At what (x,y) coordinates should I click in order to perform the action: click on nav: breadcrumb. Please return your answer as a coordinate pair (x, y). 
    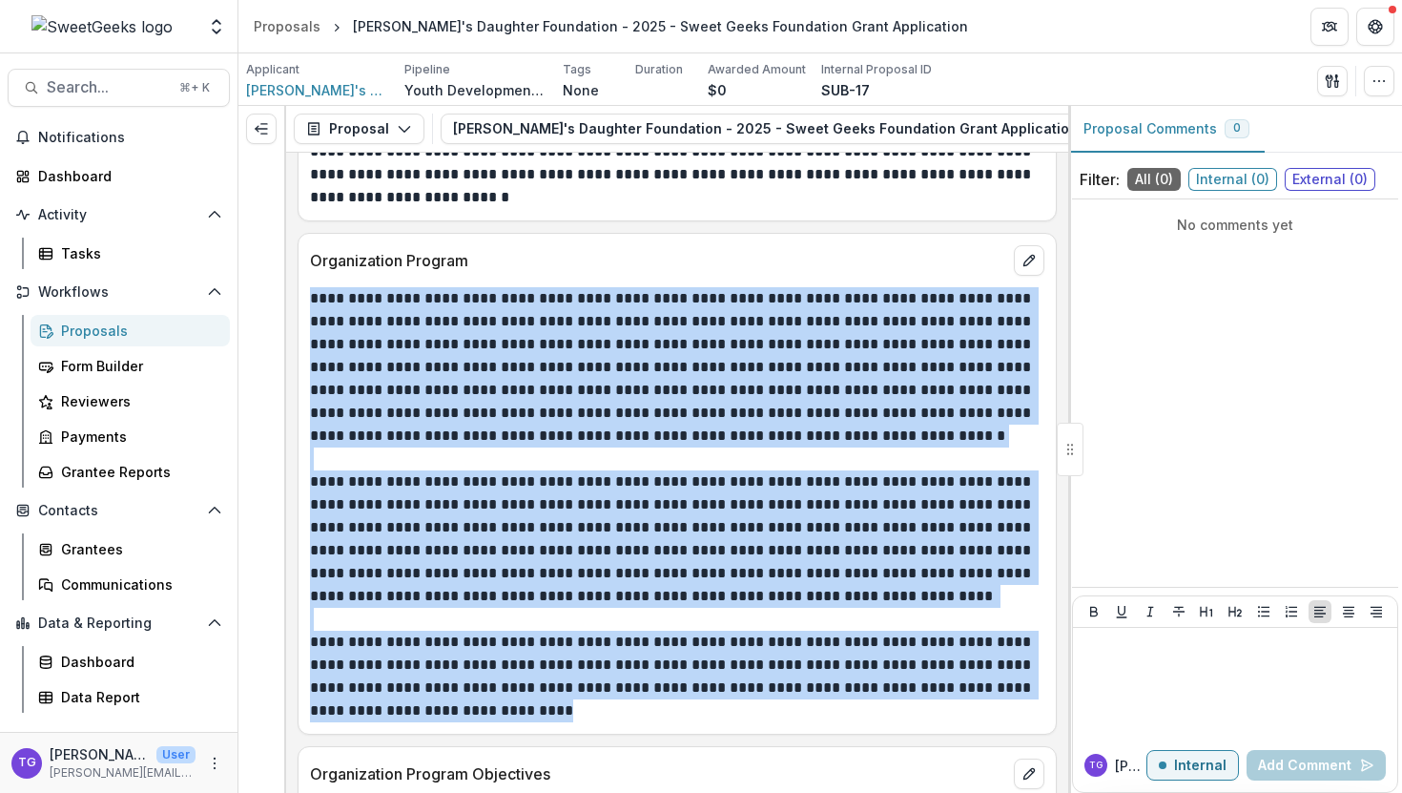
    Looking at the image, I should click on (610, 26).